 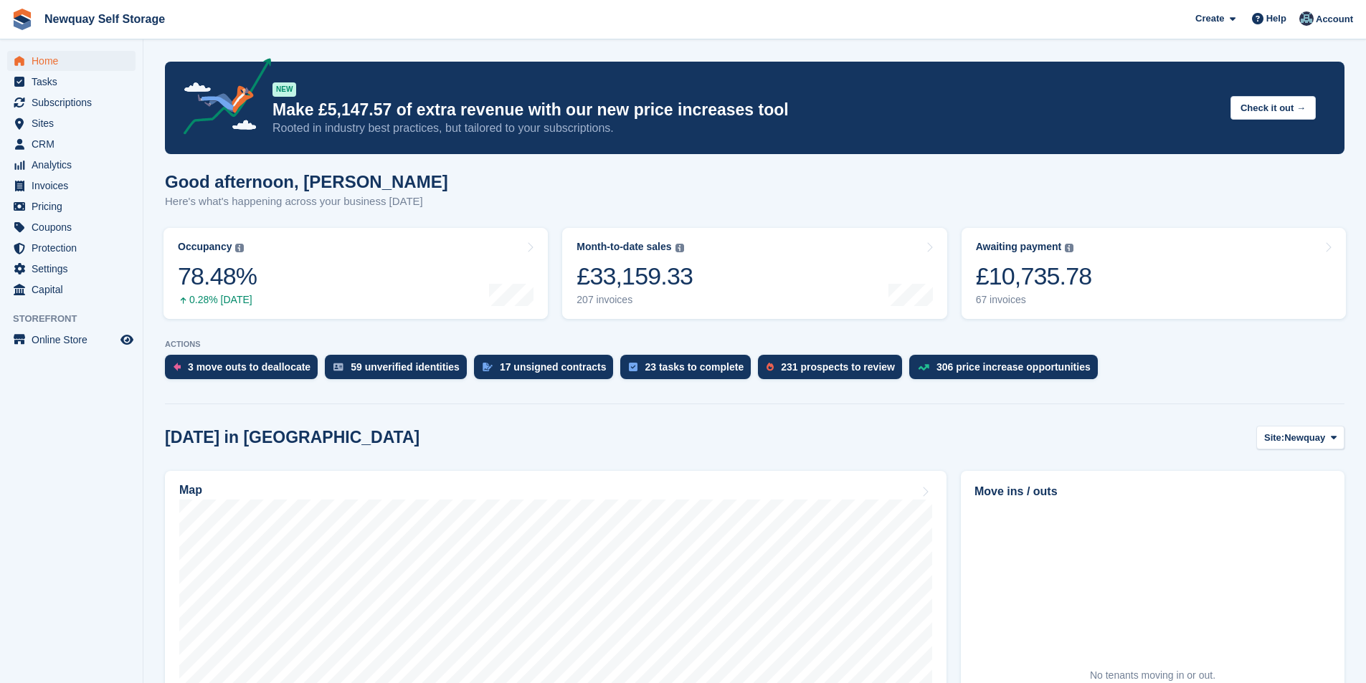 I want to click on div: NEW, so click(x=284, y=90).